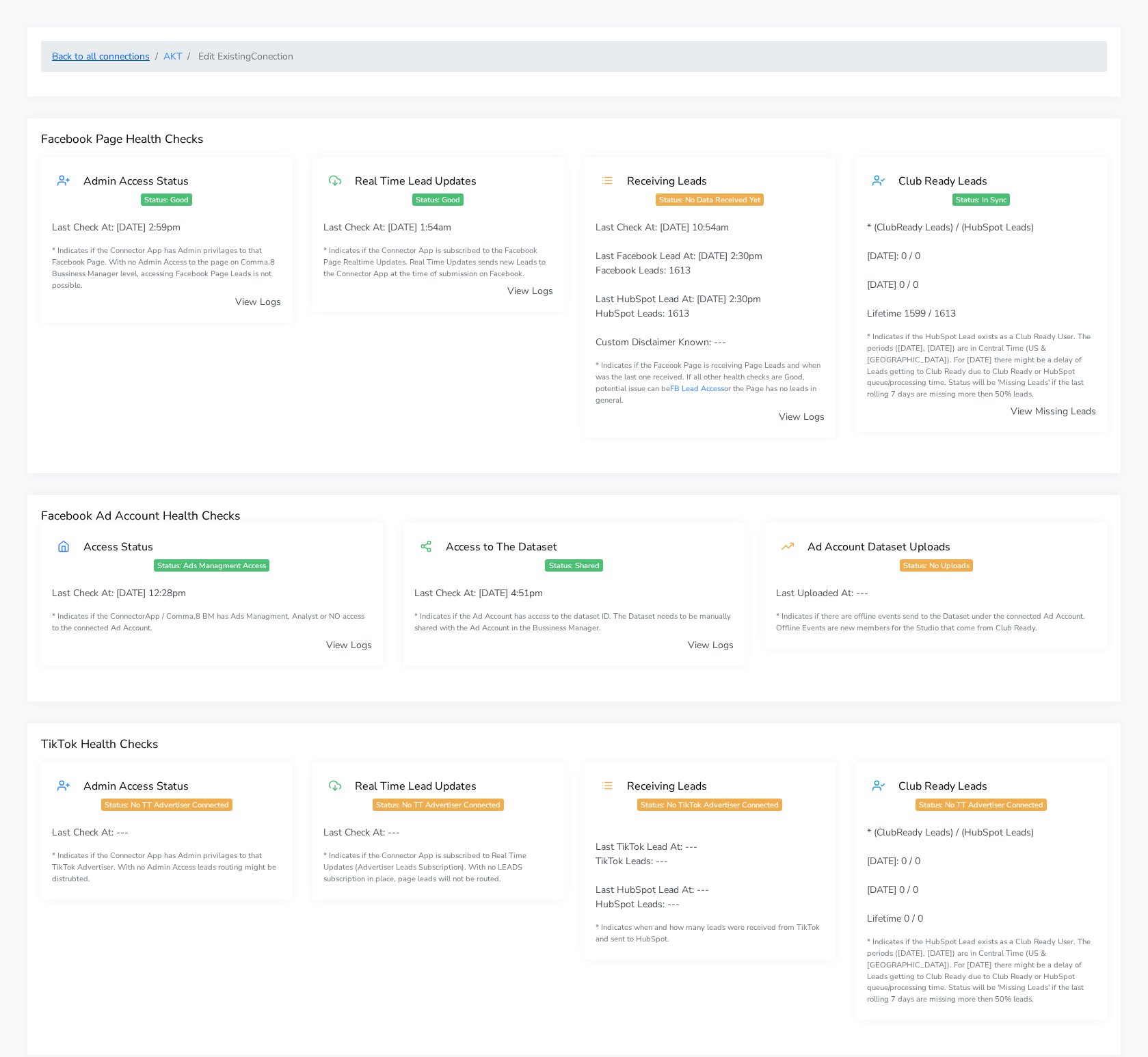 The image size is (1148, 1057). Describe the element at coordinates (643, 270) in the screenshot. I see `span: Facebook Leads: 1613` at that location.